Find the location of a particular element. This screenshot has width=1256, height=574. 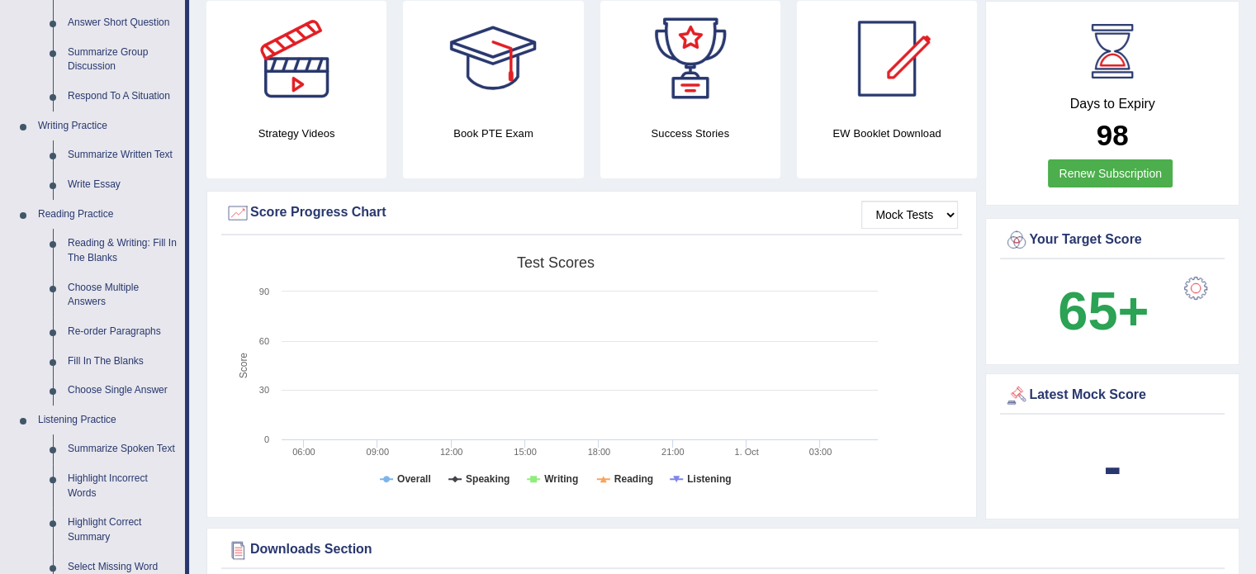

a: Respond To A Situation is located at coordinates (122, 97).